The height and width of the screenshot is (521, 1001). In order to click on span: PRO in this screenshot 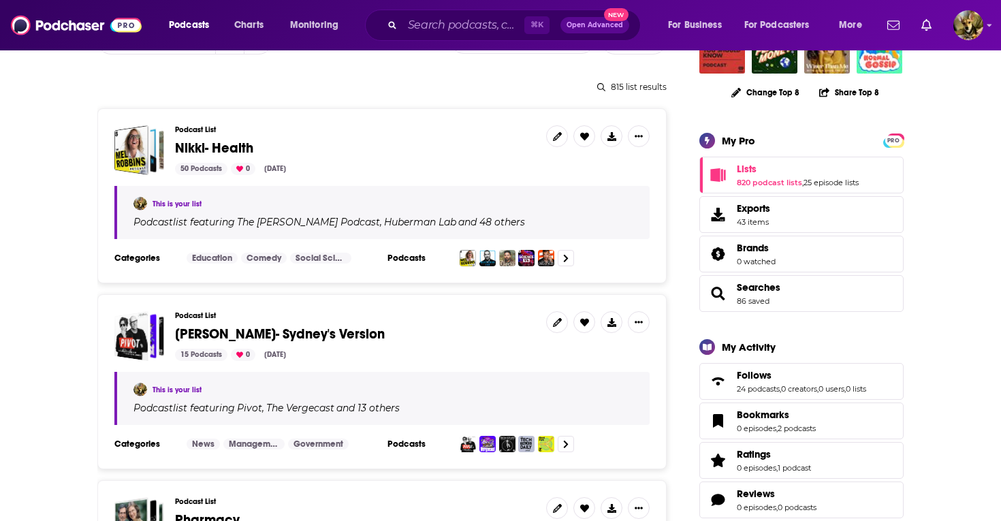, I will do `click(893, 140)`.